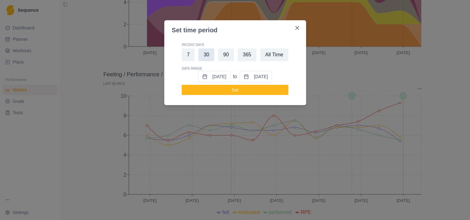 The image size is (470, 220). What do you see at coordinates (235, 45) in the screenshot?
I see `p: Recent Days` at bounding box center [235, 45].